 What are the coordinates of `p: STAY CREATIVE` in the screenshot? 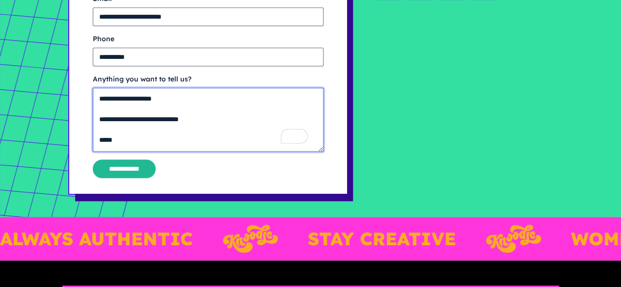 It's located at (370, 239).